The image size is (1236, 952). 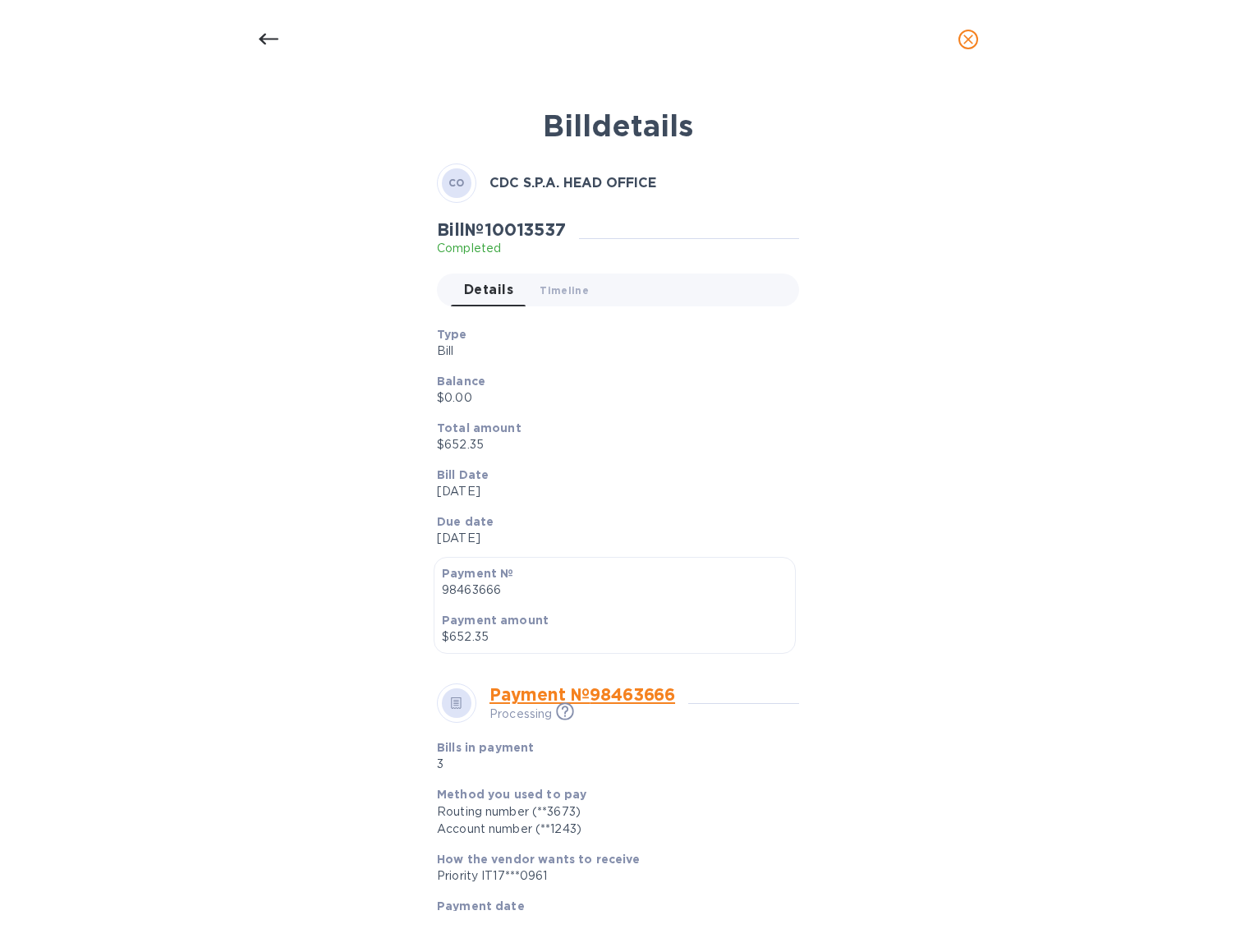 I want to click on b: How the vendor wants to receive, so click(x=539, y=859).